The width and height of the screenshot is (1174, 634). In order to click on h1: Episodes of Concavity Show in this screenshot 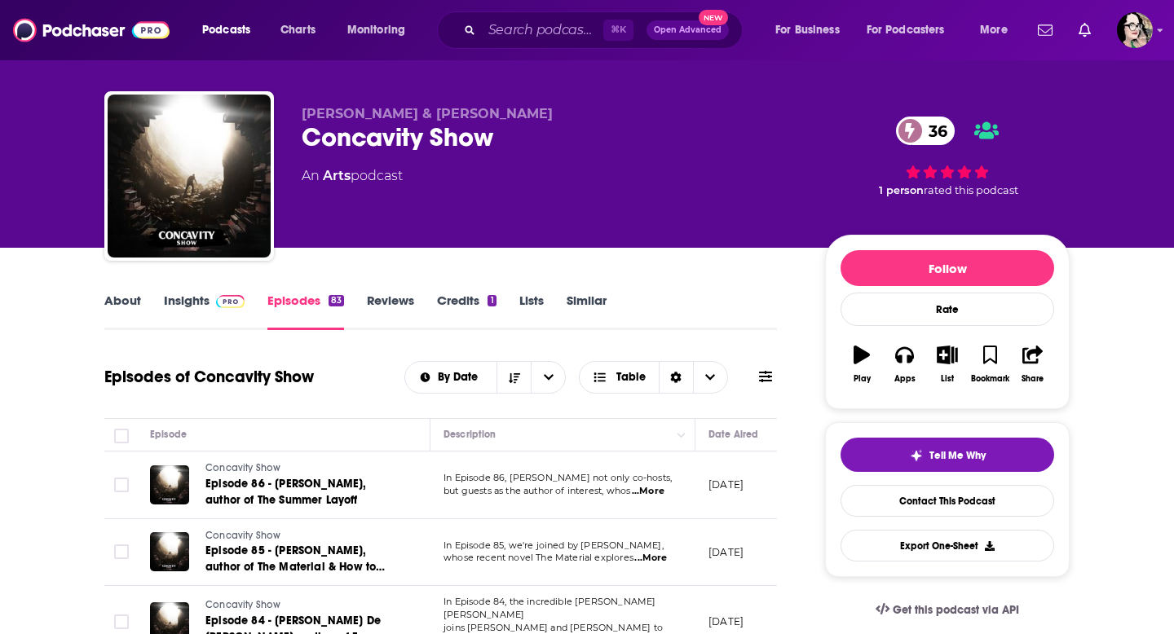, I will do `click(209, 377)`.